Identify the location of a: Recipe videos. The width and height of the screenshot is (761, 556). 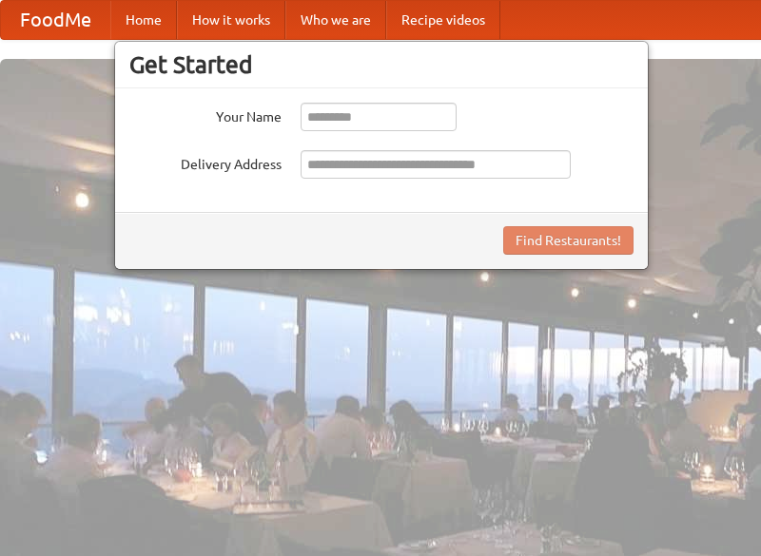
(443, 20).